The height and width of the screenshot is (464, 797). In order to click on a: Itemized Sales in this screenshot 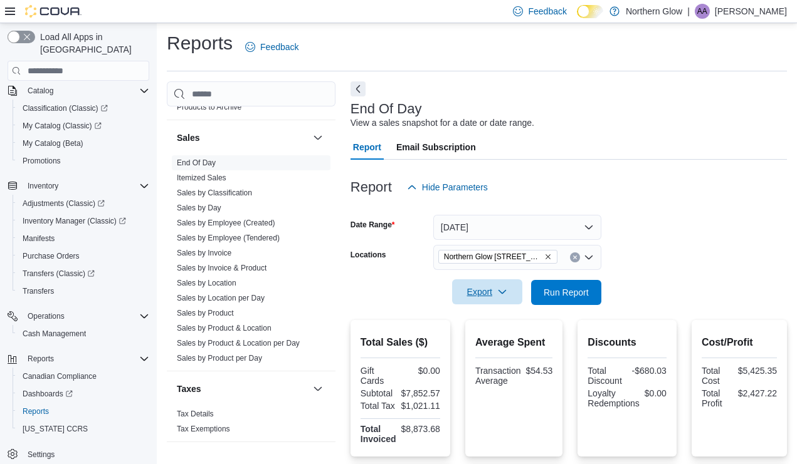, I will do `click(201, 178)`.